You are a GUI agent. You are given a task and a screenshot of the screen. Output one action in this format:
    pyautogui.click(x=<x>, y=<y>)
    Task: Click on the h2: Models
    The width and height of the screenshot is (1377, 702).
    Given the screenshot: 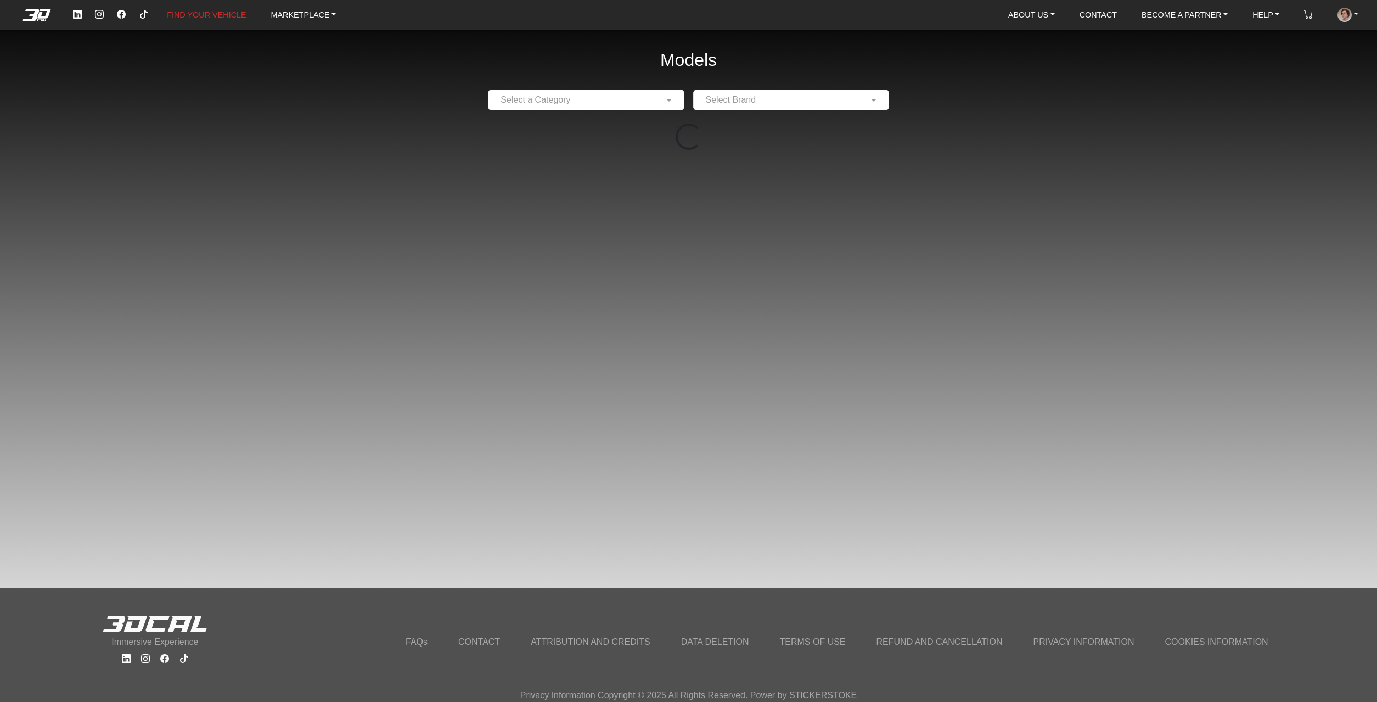 What is the action you would take?
    pyautogui.click(x=688, y=60)
    